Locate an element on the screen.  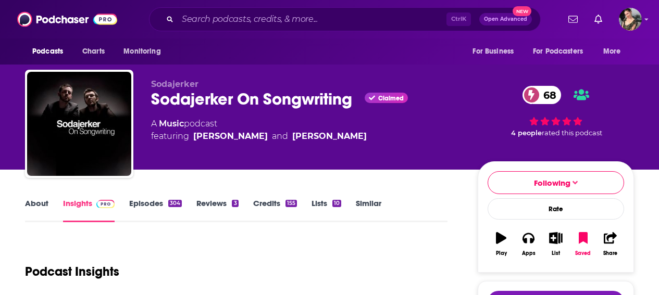
div: Share is located at coordinates (610, 254).